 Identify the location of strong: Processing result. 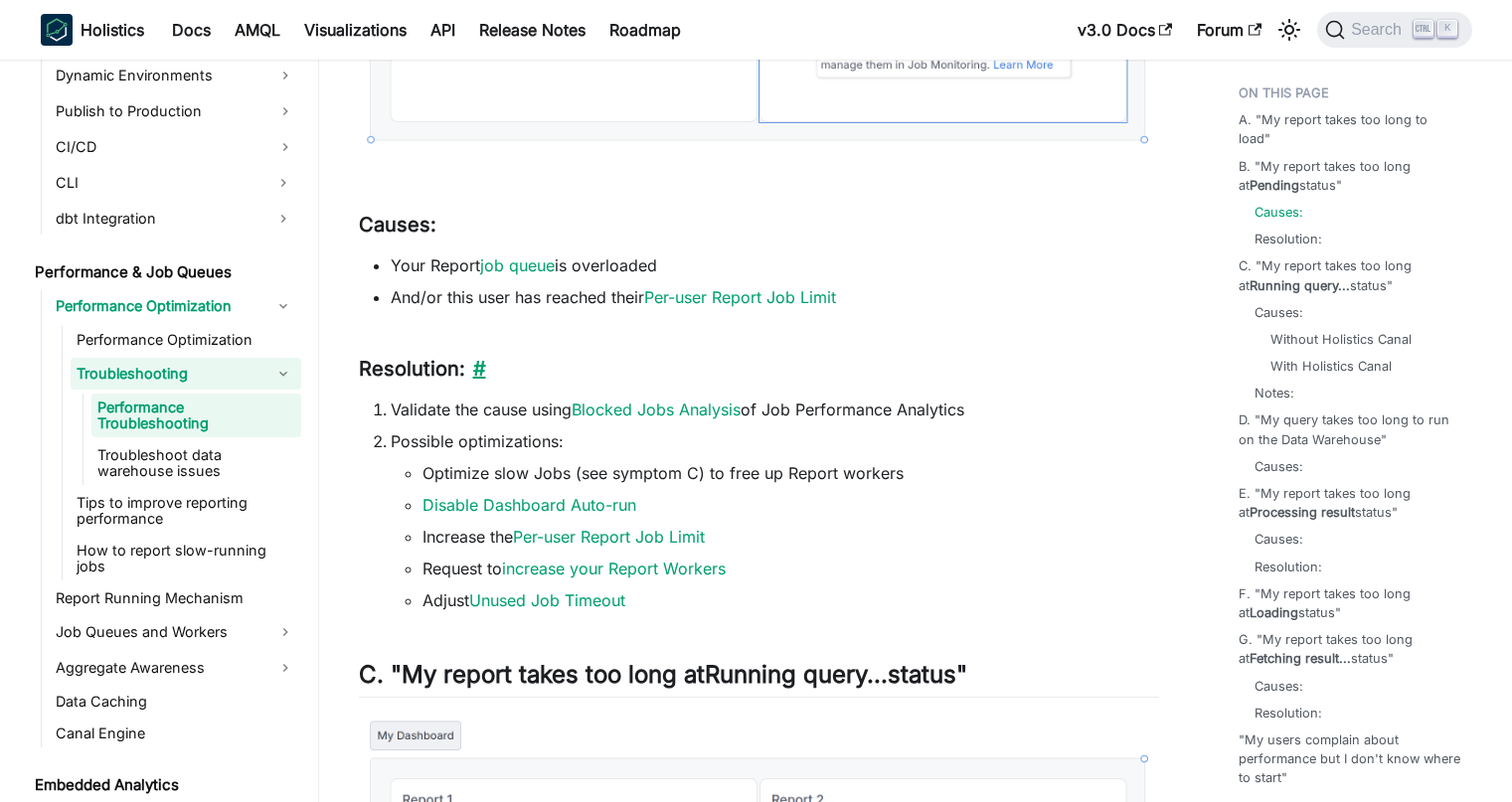
(1302, 512).